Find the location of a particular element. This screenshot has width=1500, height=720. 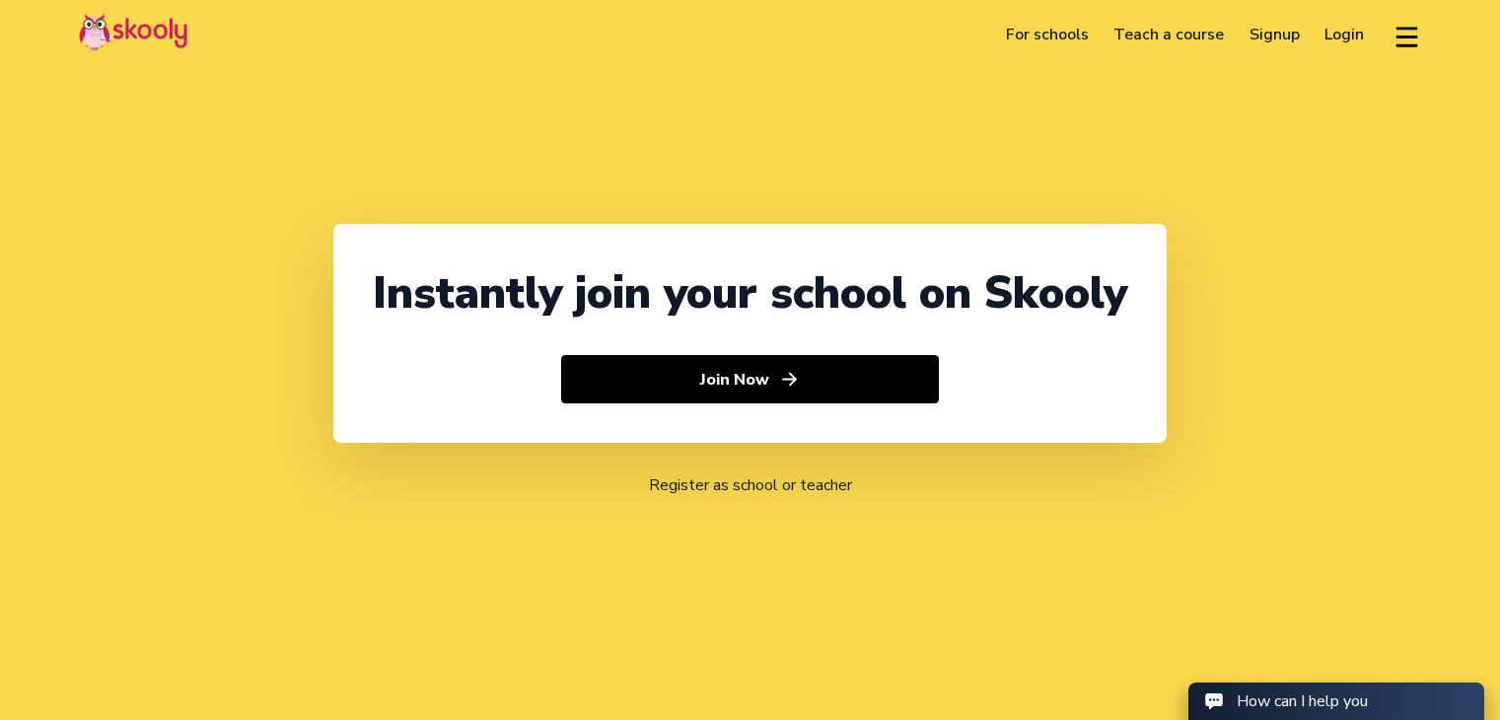

button: Join Nowarrow forward outline is located at coordinates (750, 380).